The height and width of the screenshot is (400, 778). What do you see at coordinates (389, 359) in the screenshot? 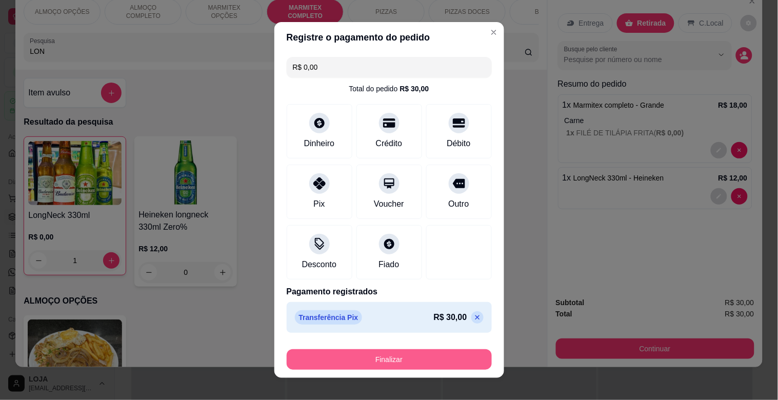
I see `button: Finalizar` at bounding box center [389, 359].